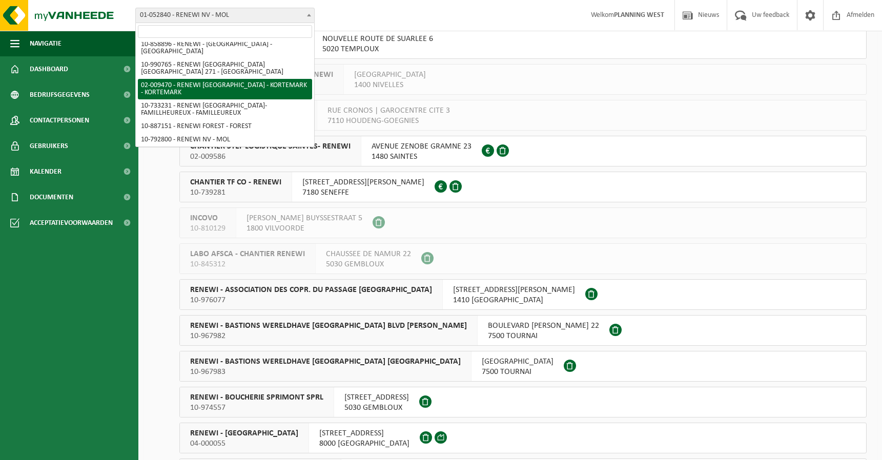 The height and width of the screenshot is (460, 882). Describe the element at coordinates (523, 151) in the screenshot. I see `button: CHANTIER STEF LOGISTIQUE SAINTES- RENEWI 02-009586 AVENUE ZENOBE GRAMNE 231480 SAINTES` at that location.